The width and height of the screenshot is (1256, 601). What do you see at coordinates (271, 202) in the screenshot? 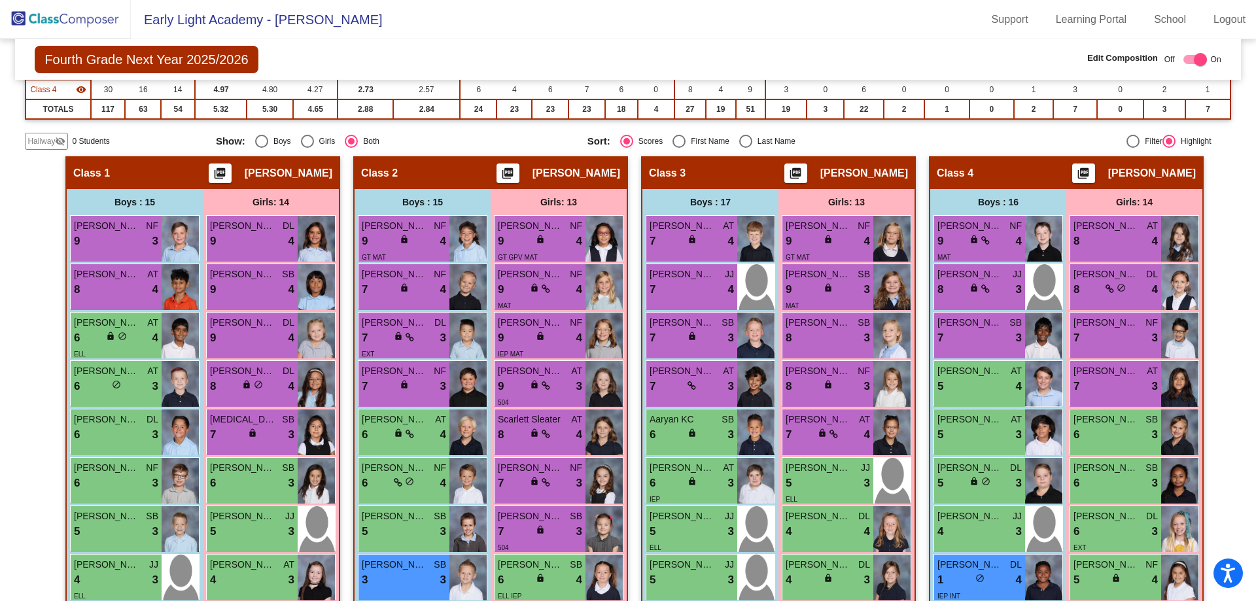
I see `div: Girls: 14` at bounding box center [271, 202].